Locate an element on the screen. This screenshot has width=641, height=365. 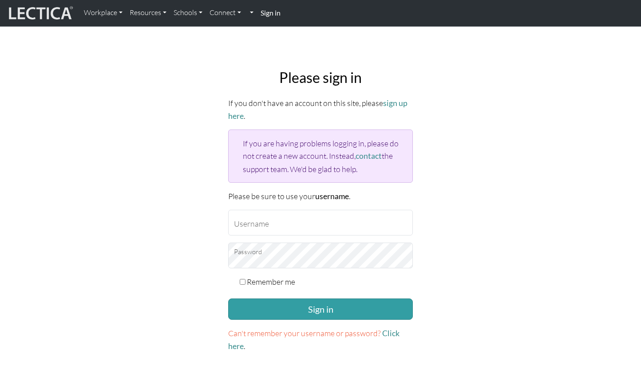
a: Schools is located at coordinates (188, 13).